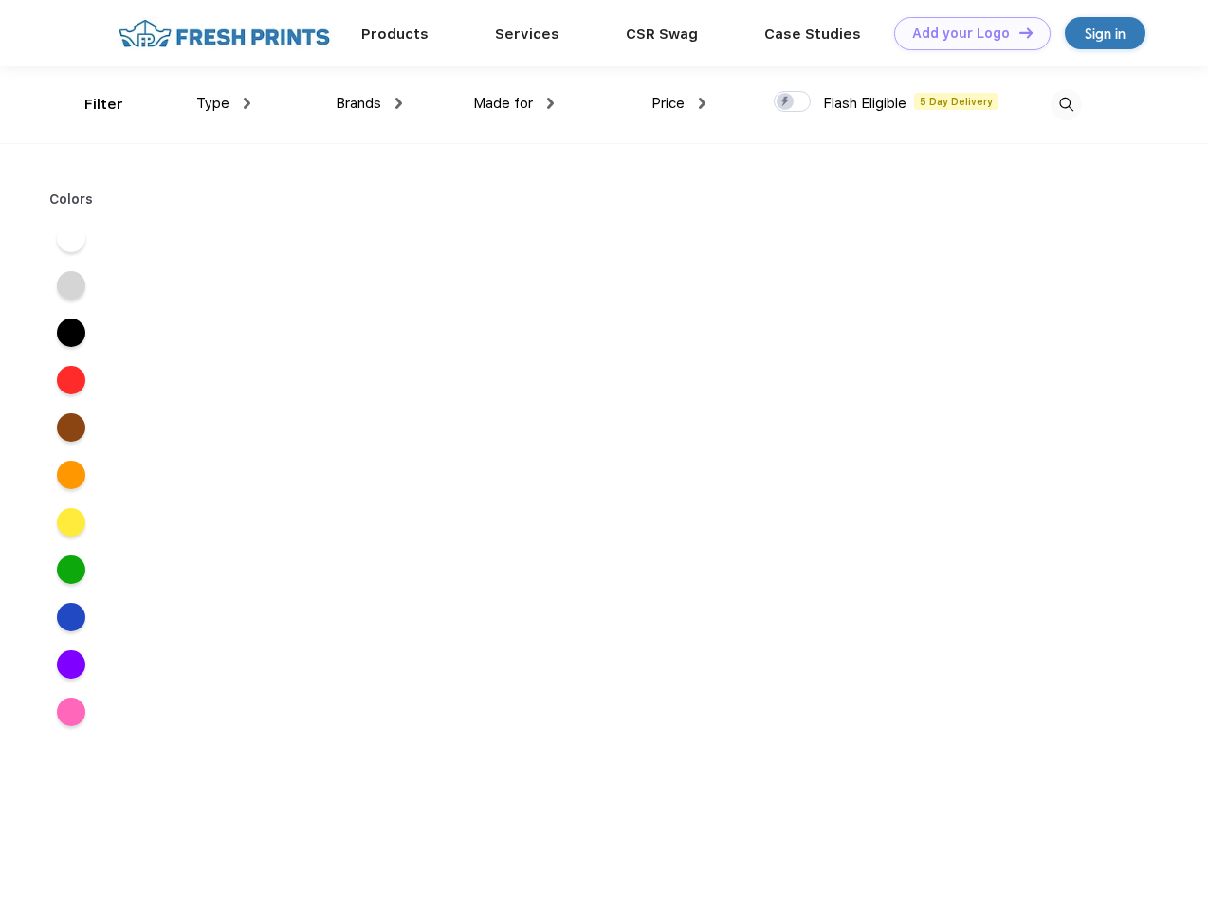  Describe the element at coordinates (502, 103) in the screenshot. I see `span: Made for` at that location.